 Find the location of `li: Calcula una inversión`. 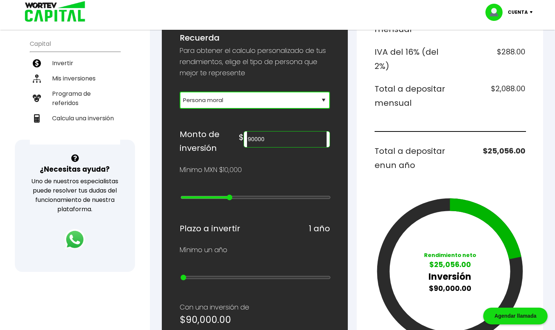

li: Calcula una inversión is located at coordinates (75, 118).